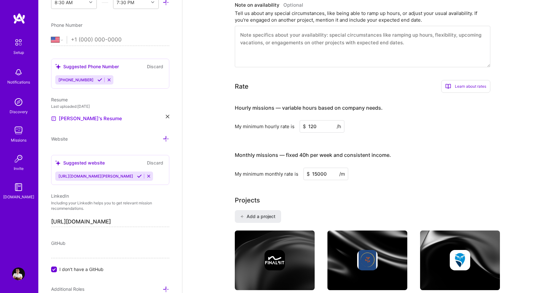 The width and height of the screenshot is (552, 293). What do you see at coordinates (308, 108) in the screenshot?
I see `h4: Hourly missions — variable hours based on company needs.` at bounding box center [308, 108].